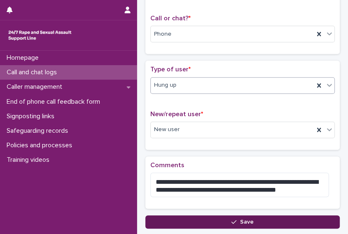  Describe the element at coordinates (36, 87) in the screenshot. I see `p: Caller management` at that location.